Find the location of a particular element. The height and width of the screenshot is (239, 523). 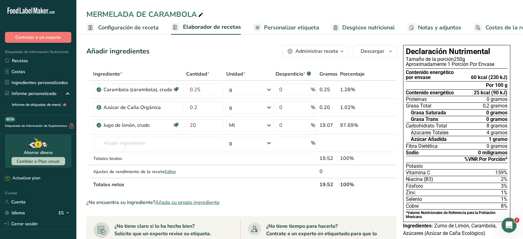

button: Administrar receta is located at coordinates (315, 51).